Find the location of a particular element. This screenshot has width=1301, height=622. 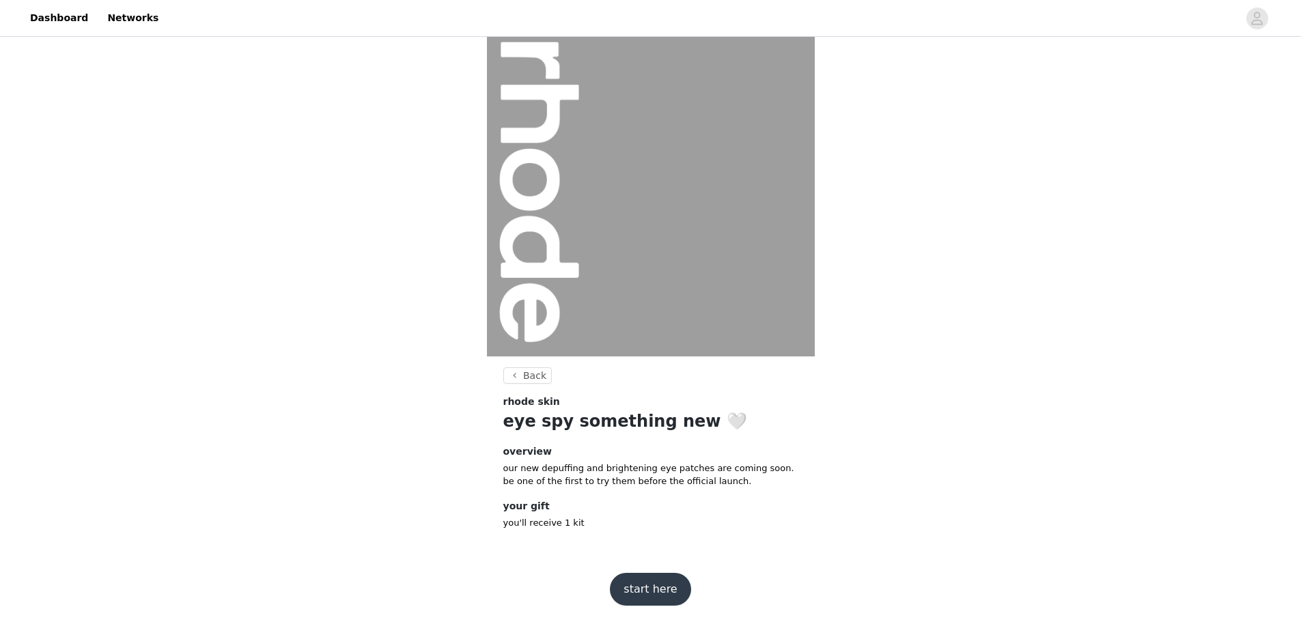

p: our new depuffing and brightening eye patches are coming soon. be one of the first to try them be... is located at coordinates (651, 475).